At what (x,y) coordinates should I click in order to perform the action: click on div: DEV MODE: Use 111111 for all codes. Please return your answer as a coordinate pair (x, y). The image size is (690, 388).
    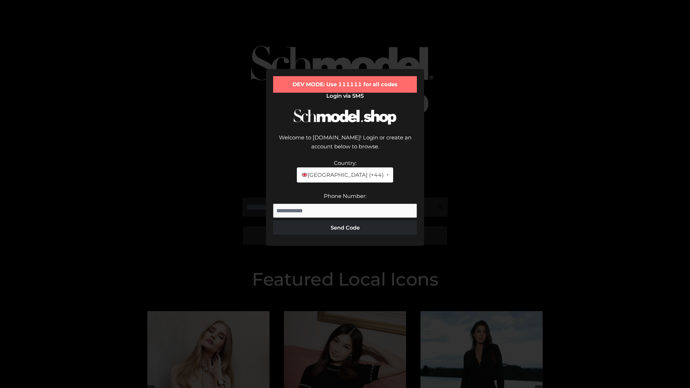
    Looking at the image, I should click on (345, 84).